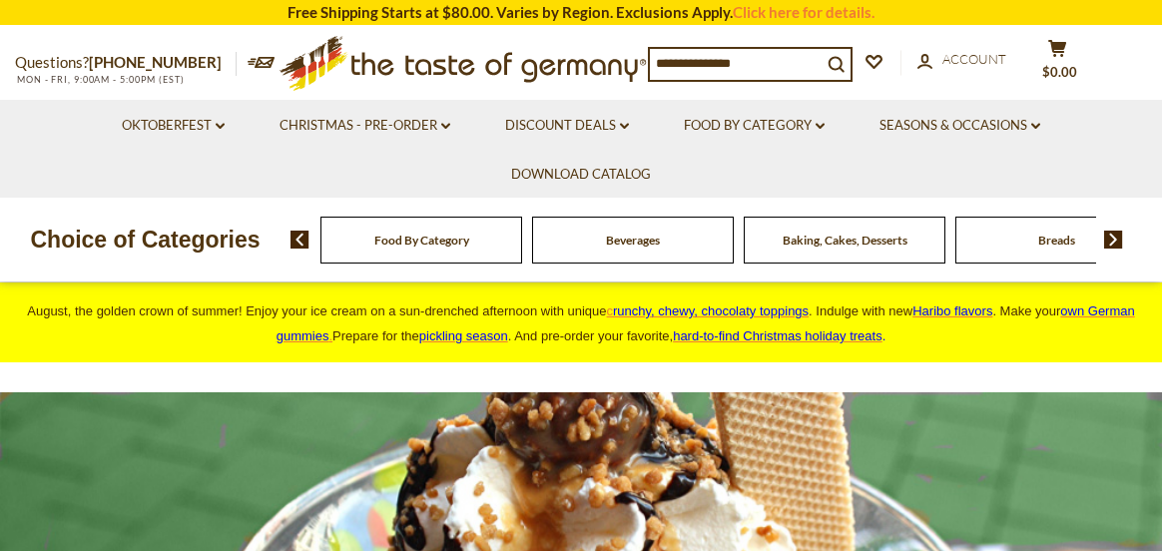  Describe the element at coordinates (463, 336) in the screenshot. I see `span: pickling season` at that location.